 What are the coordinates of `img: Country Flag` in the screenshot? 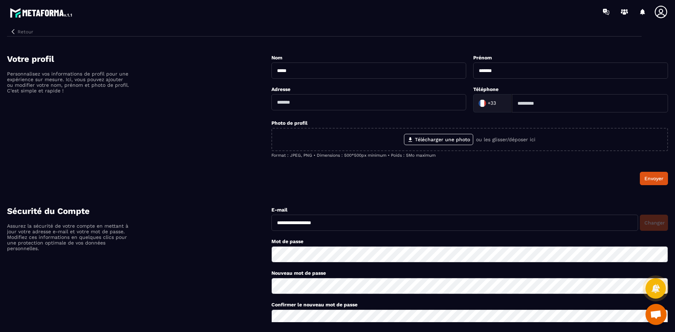 It's located at (482, 103).